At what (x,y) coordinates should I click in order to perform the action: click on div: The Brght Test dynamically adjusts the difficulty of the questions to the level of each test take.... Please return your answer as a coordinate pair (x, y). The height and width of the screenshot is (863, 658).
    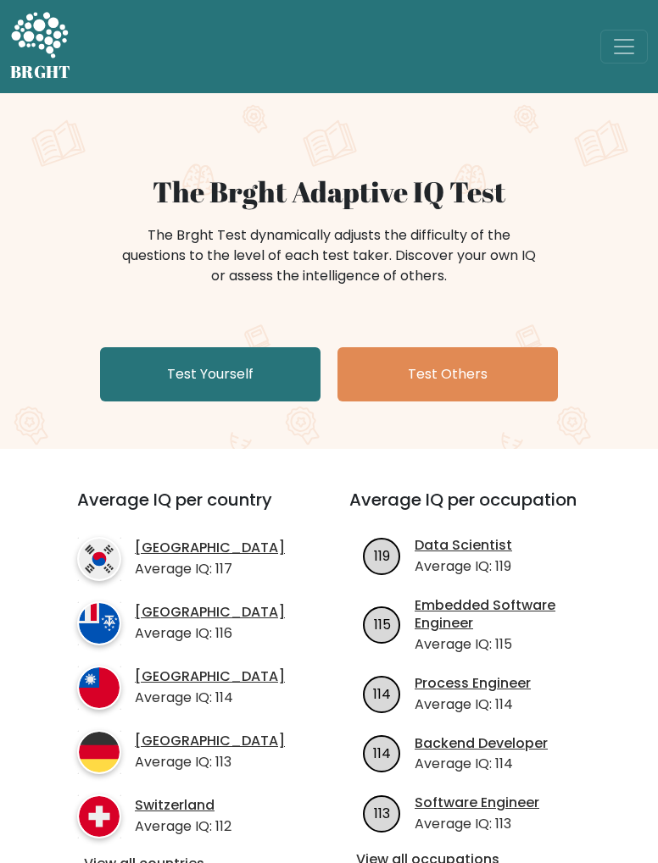
    Looking at the image, I should click on (329, 256).